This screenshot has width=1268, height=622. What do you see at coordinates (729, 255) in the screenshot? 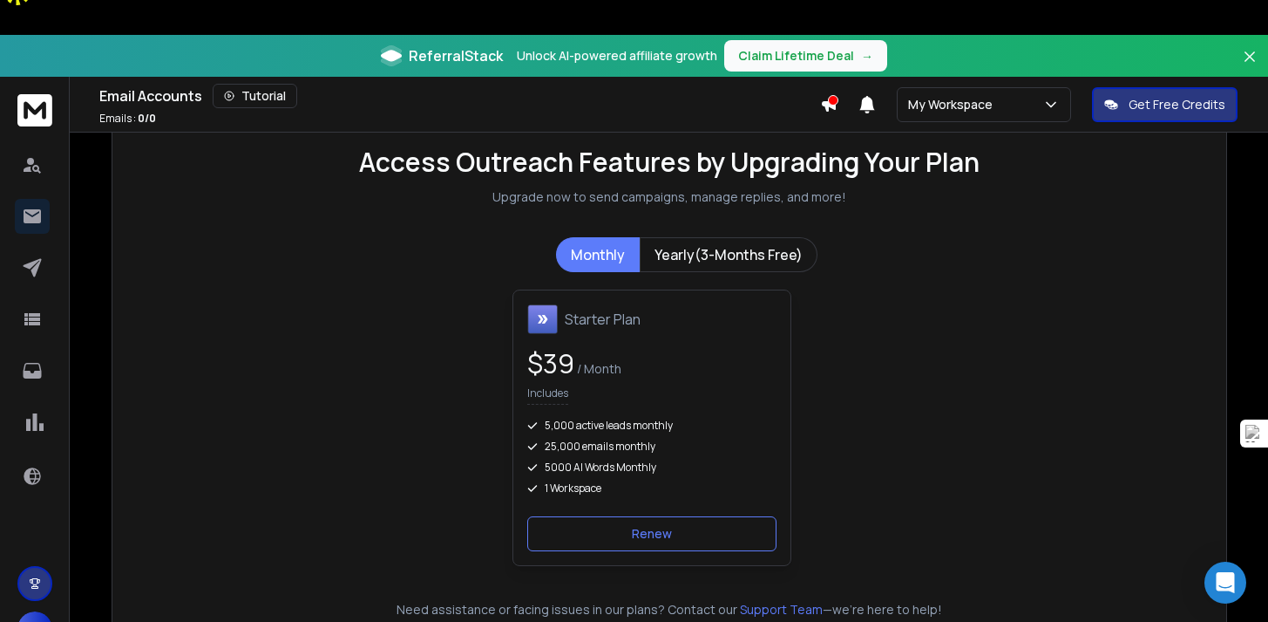
I see `button: Yearly(3-Months Free)` at bounding box center [729, 255].